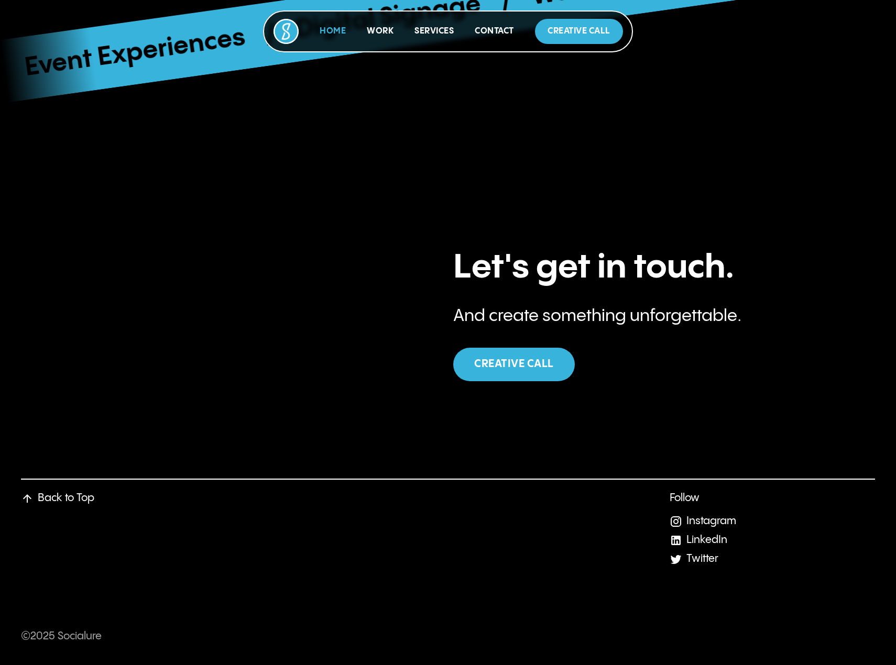  What do you see at coordinates (702, 559) in the screenshot?
I see `a: Twitter` at bounding box center [702, 559].